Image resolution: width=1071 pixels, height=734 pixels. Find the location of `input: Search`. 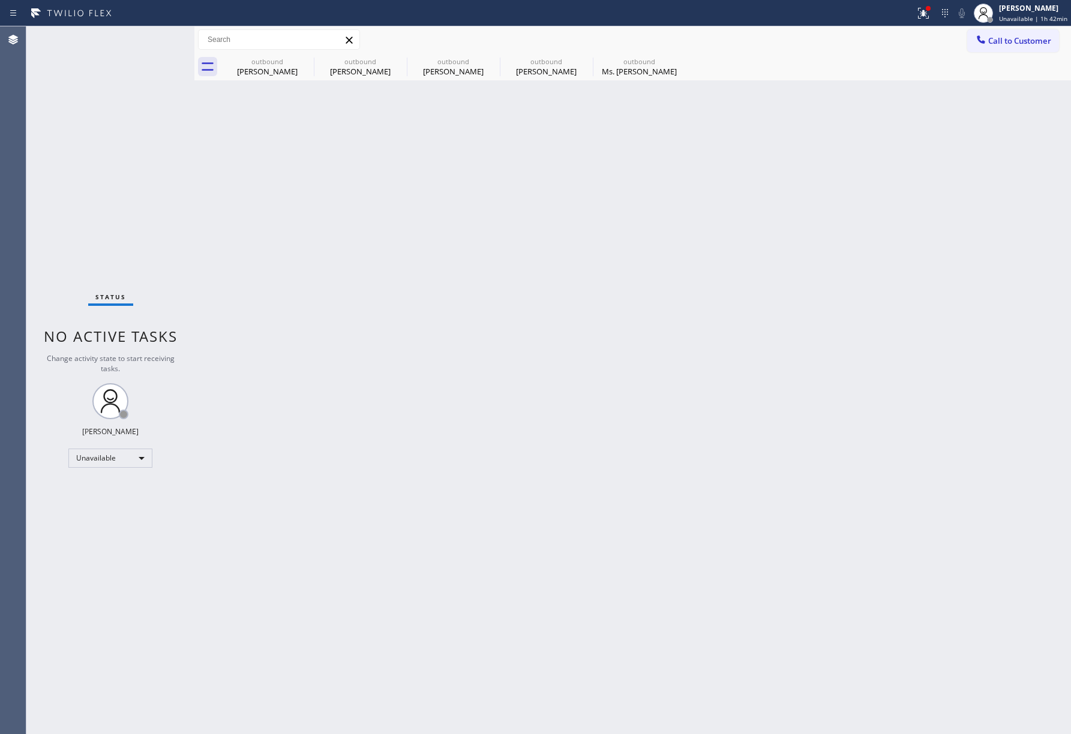

input: Search is located at coordinates (279, 40).